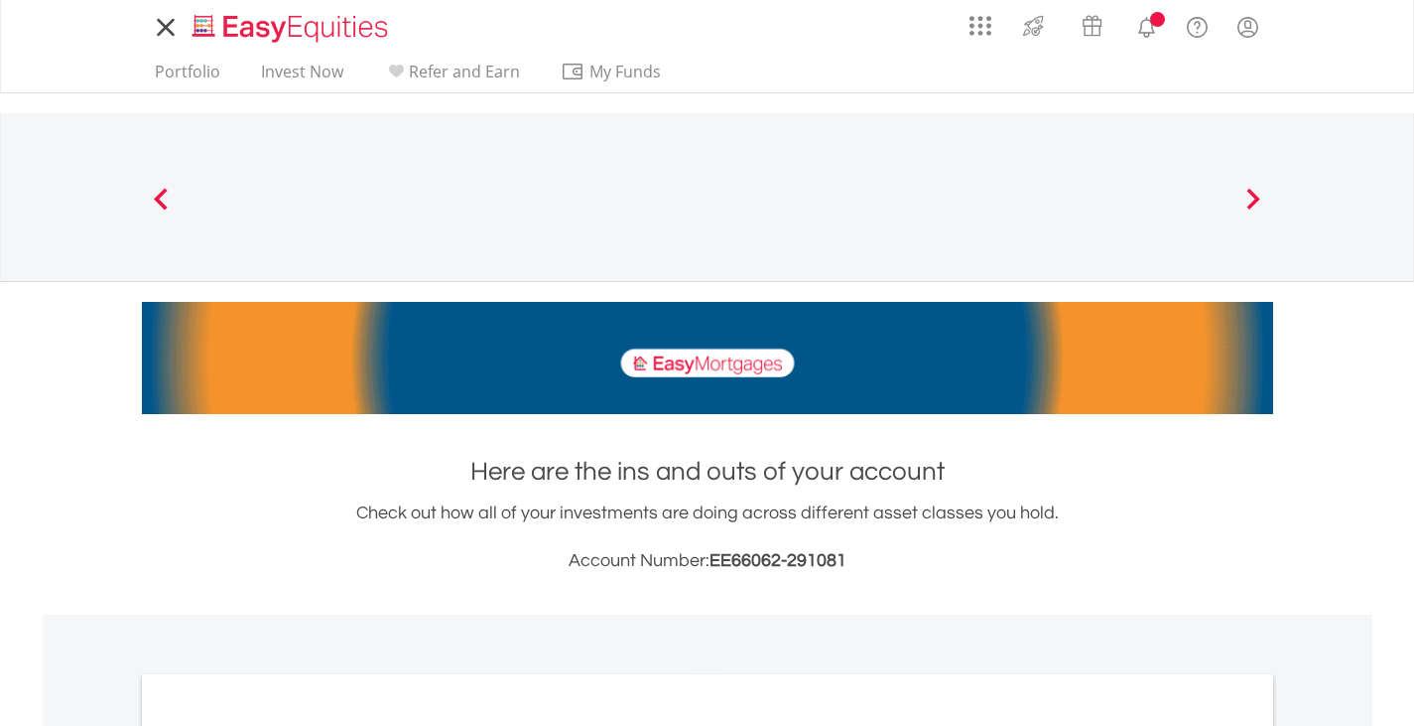 This screenshot has height=726, width=1414. What do you see at coordinates (1033, 26) in the screenshot?
I see `img: thrive-v2.svg` at bounding box center [1033, 26].